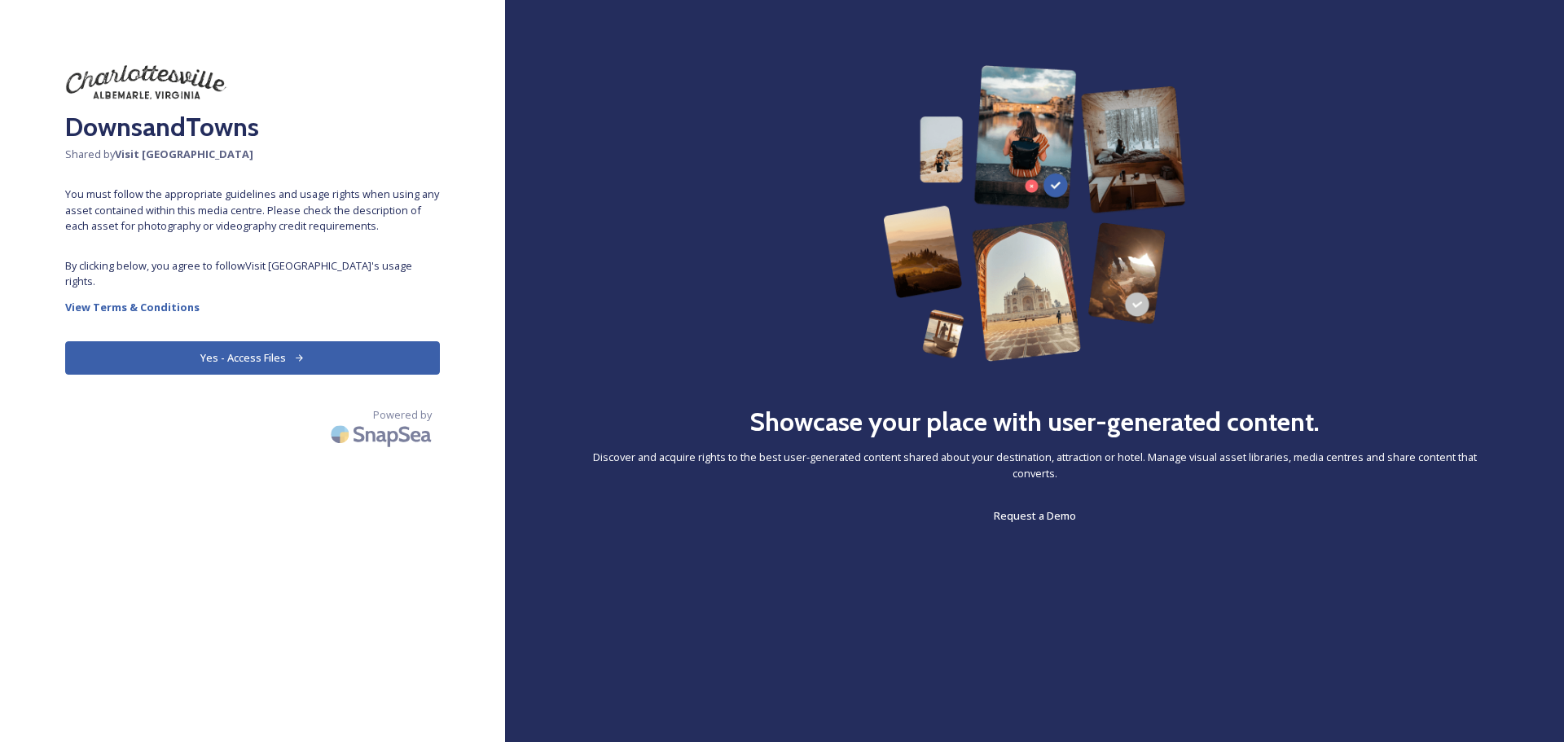 The height and width of the screenshot is (742, 1564). Describe the element at coordinates (252, 210) in the screenshot. I see `span: You must follow the appropriate guidelines and usage rights when using any asset contained within...` at that location.